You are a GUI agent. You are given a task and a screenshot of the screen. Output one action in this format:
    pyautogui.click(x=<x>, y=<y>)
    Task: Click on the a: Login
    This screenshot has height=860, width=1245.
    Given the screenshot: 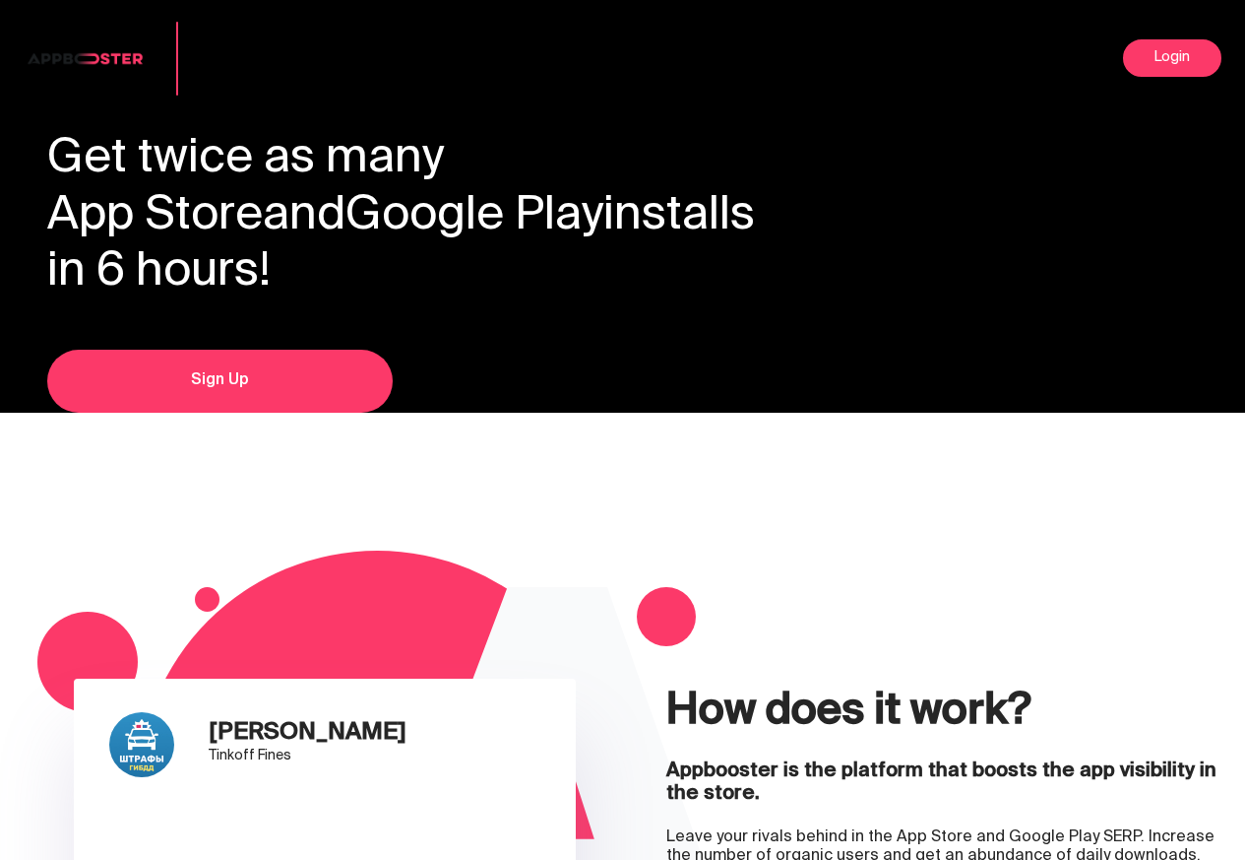 What is the action you would take?
    pyautogui.click(x=1173, y=58)
    